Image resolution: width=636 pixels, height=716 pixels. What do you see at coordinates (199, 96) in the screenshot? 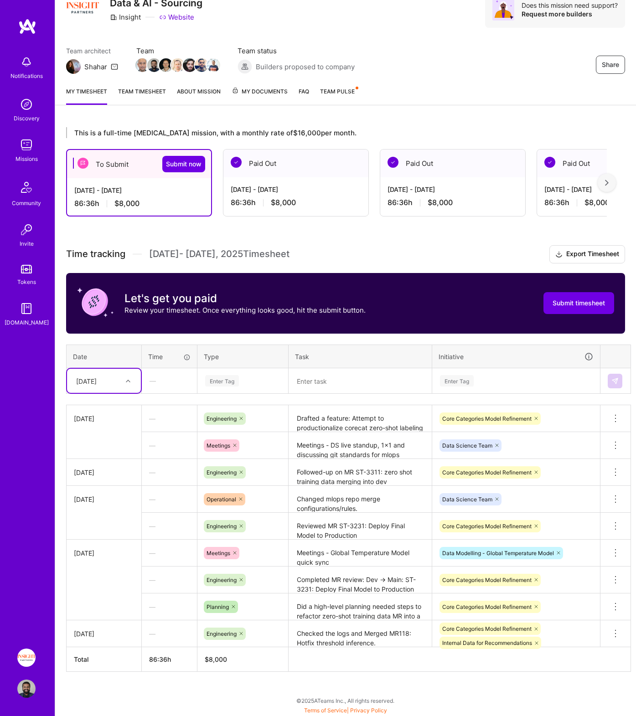
I see `a: About Mission` at bounding box center [199, 96].